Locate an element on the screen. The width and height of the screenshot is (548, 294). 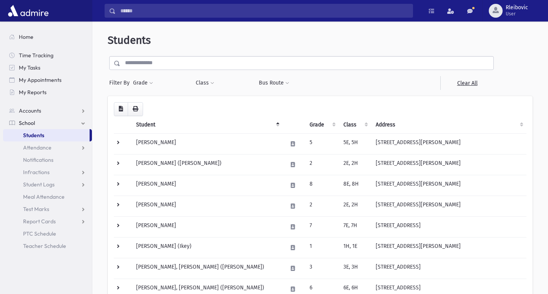
td: 3E, 3H is located at coordinates (355, 268).